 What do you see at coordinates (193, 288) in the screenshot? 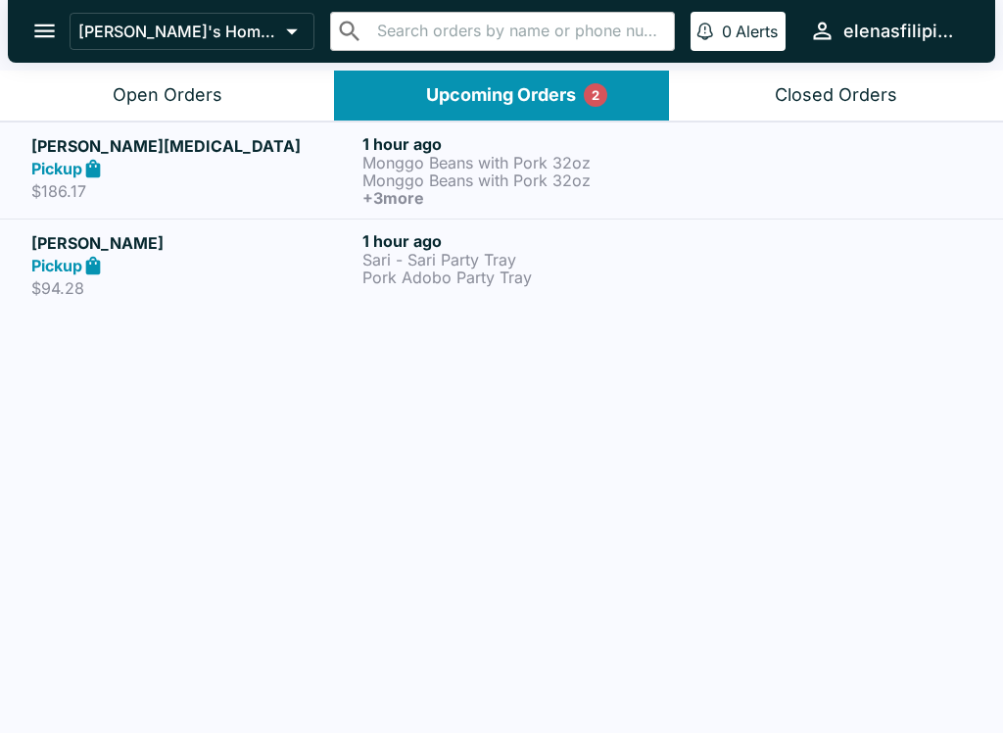
I see `p: $94.28` at bounding box center [193, 288].